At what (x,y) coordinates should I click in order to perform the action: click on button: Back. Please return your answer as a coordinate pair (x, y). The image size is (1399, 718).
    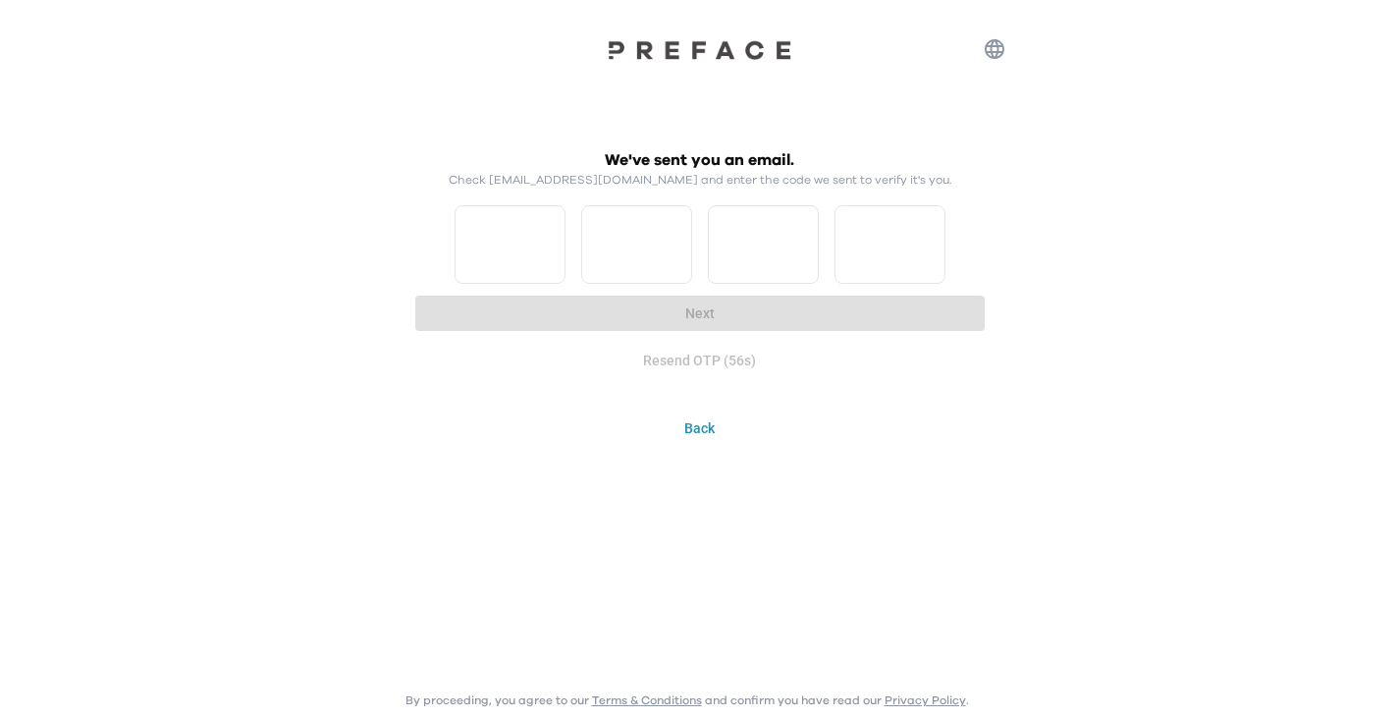
    Looking at the image, I should click on (700, 428).